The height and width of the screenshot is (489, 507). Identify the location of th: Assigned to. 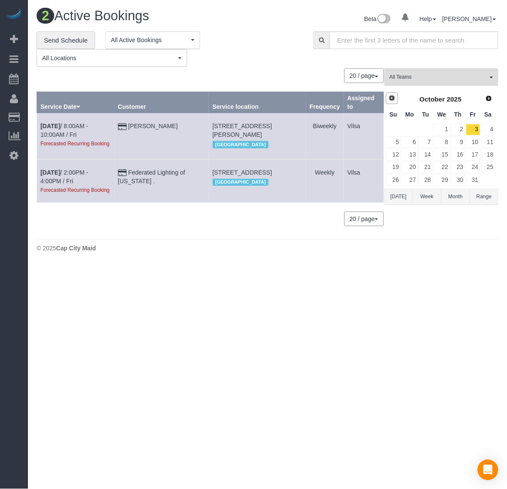
(363, 102).